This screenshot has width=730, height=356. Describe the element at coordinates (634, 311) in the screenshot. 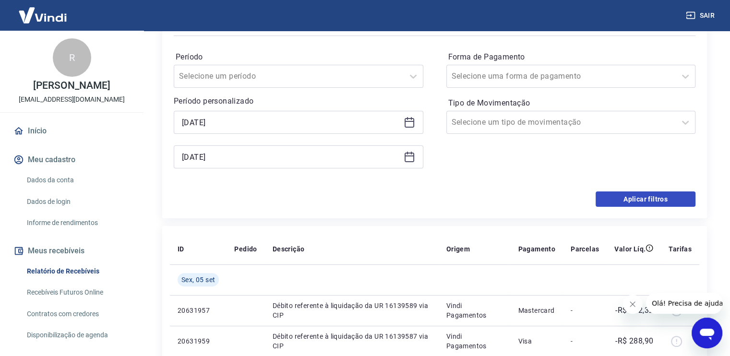

I see `p: -R$ 292,32` at that location.